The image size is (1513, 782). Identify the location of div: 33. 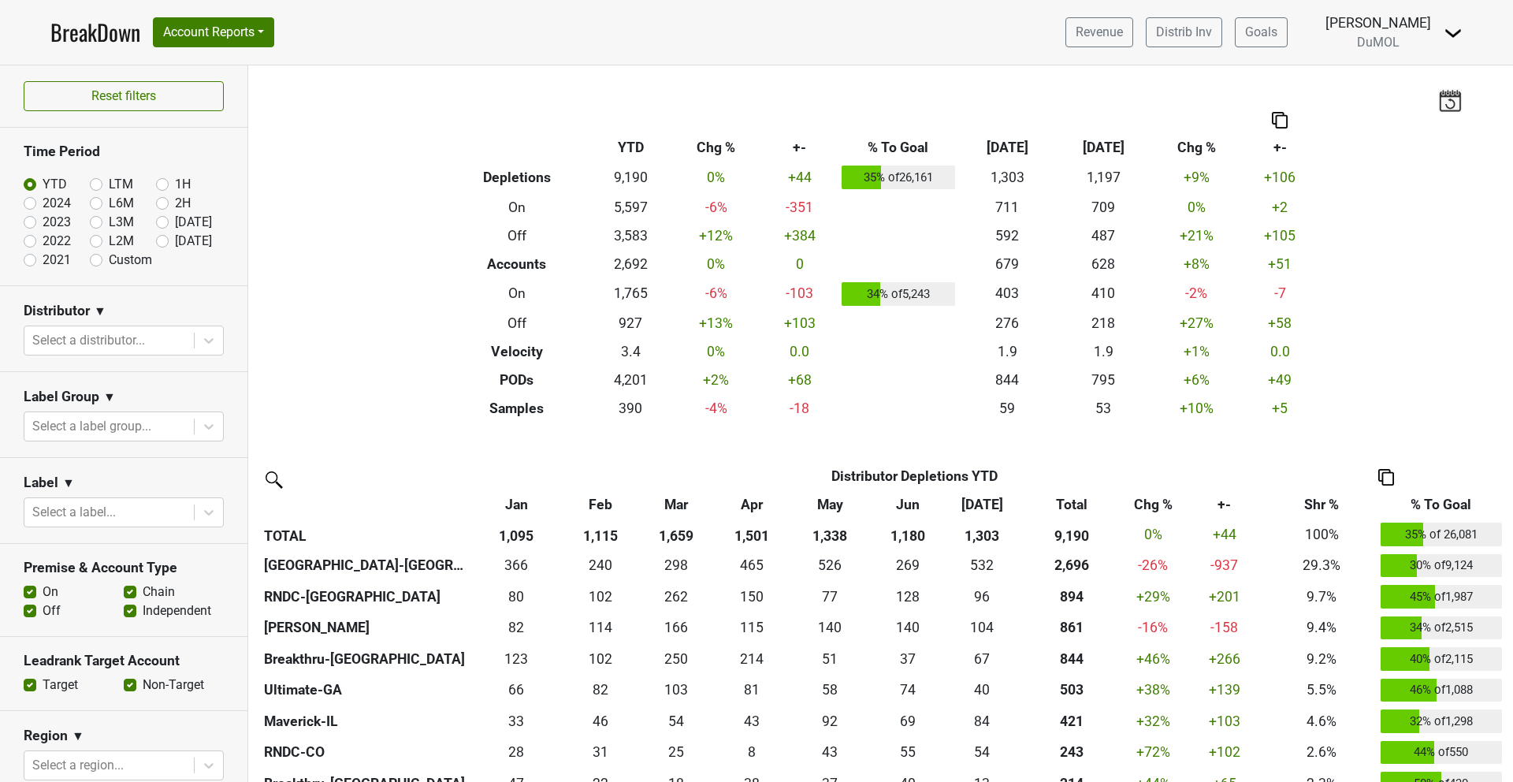
(516, 721).